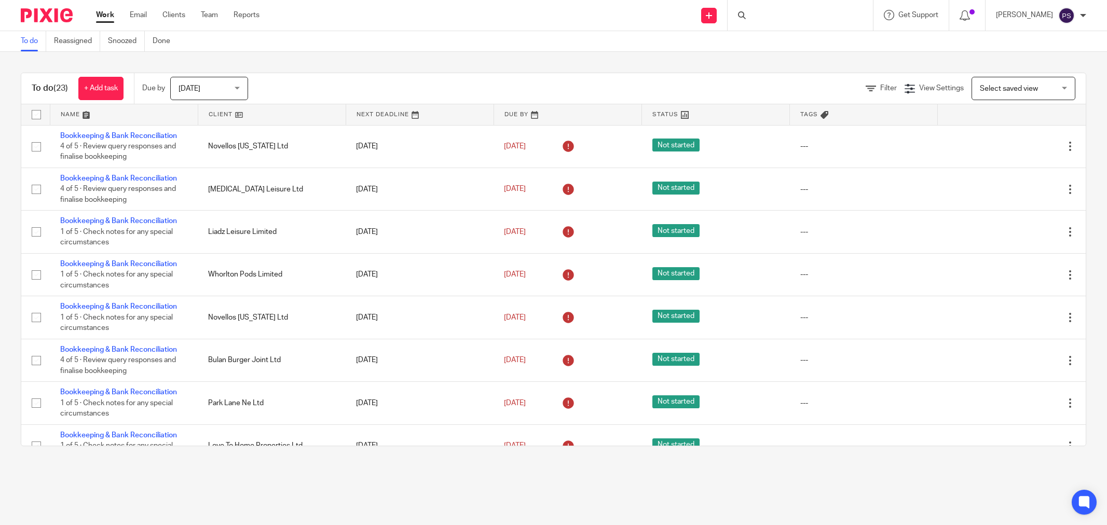 The height and width of the screenshot is (525, 1107). I want to click on span: Tags, so click(809, 114).